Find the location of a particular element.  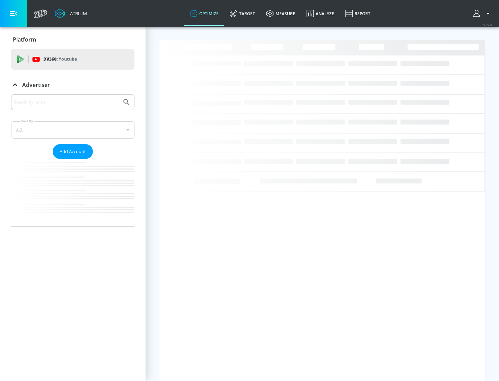

a: Report is located at coordinates (358, 14).